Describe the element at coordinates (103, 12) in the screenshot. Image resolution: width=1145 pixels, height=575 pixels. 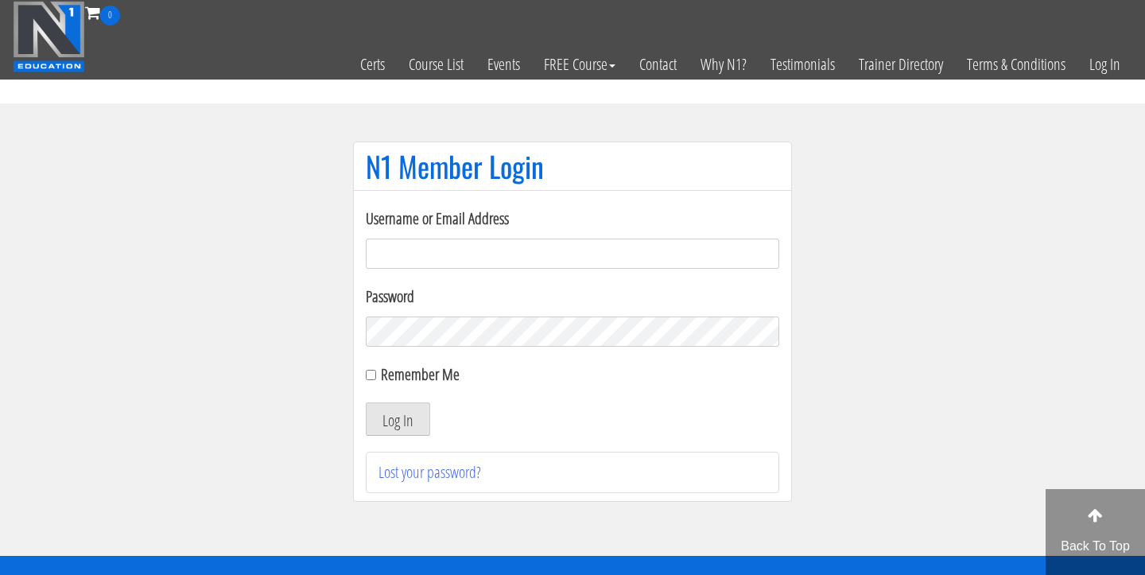
I see `a: 0` at that location.